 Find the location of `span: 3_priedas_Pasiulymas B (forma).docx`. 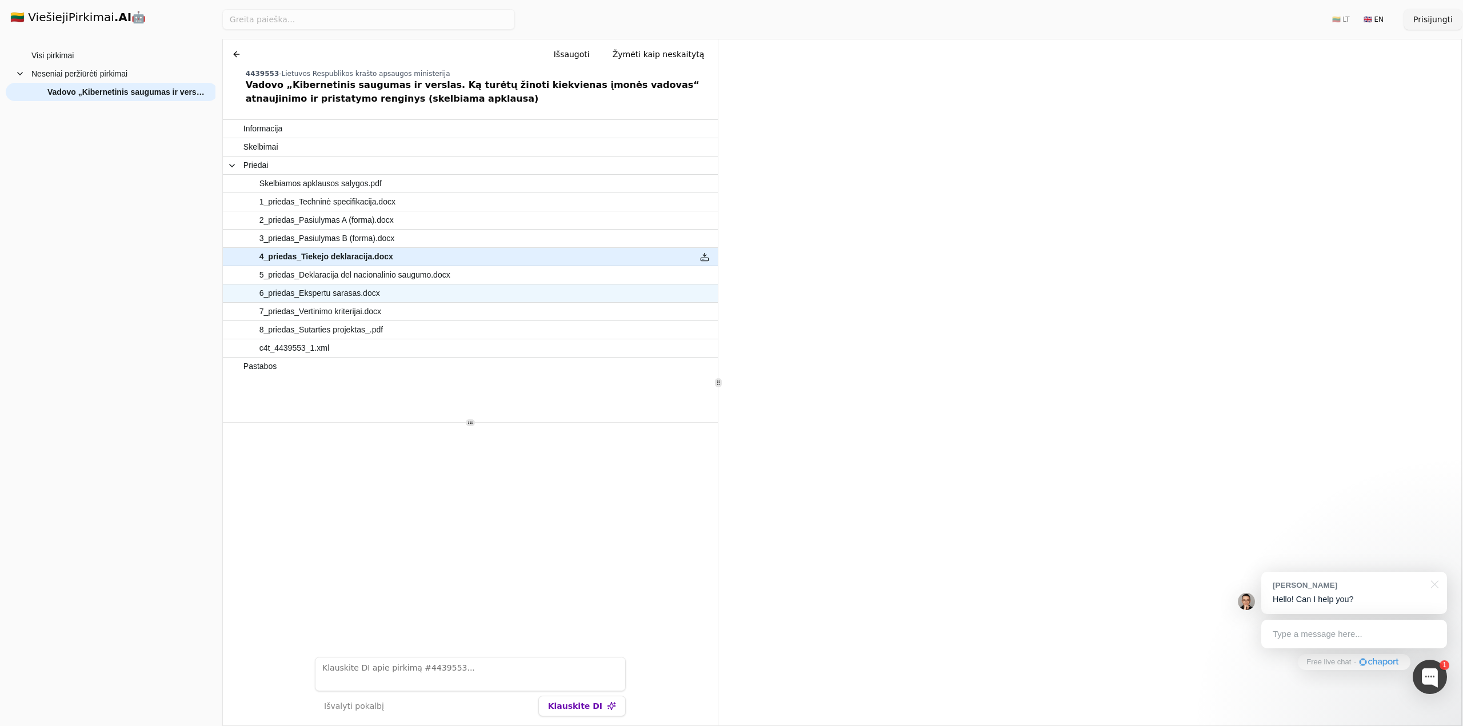

span: 3_priedas_Pasiulymas B (forma).docx is located at coordinates (327, 238).